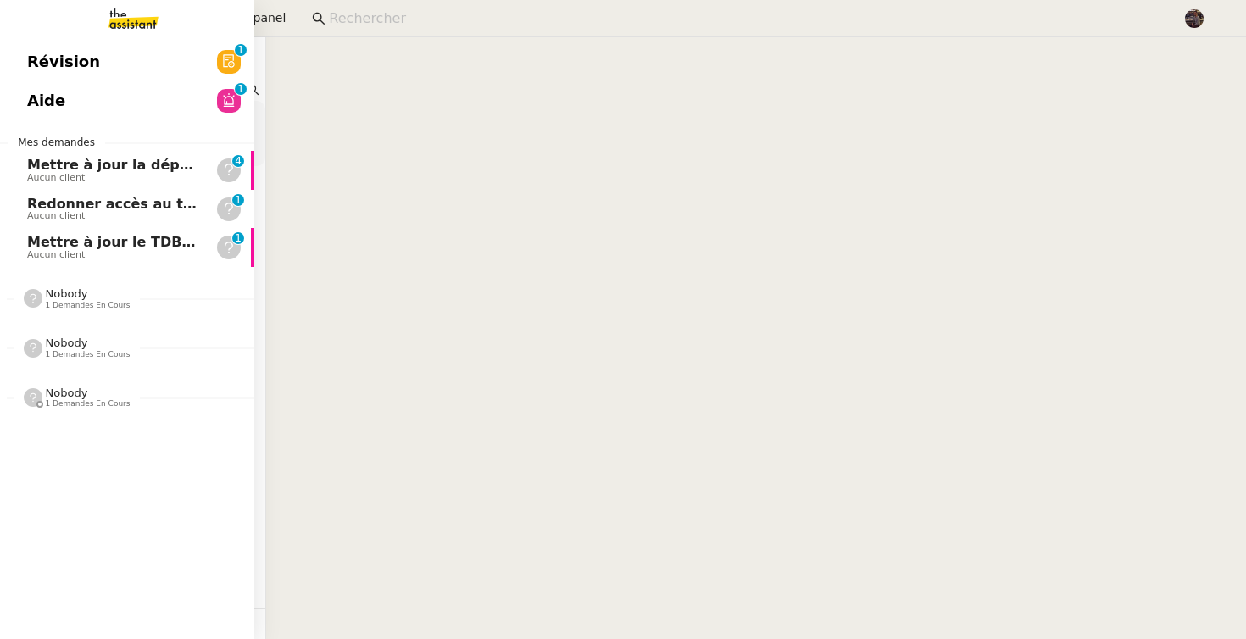  Describe the element at coordinates (46, 101) in the screenshot. I see `span: Aide` at that location.